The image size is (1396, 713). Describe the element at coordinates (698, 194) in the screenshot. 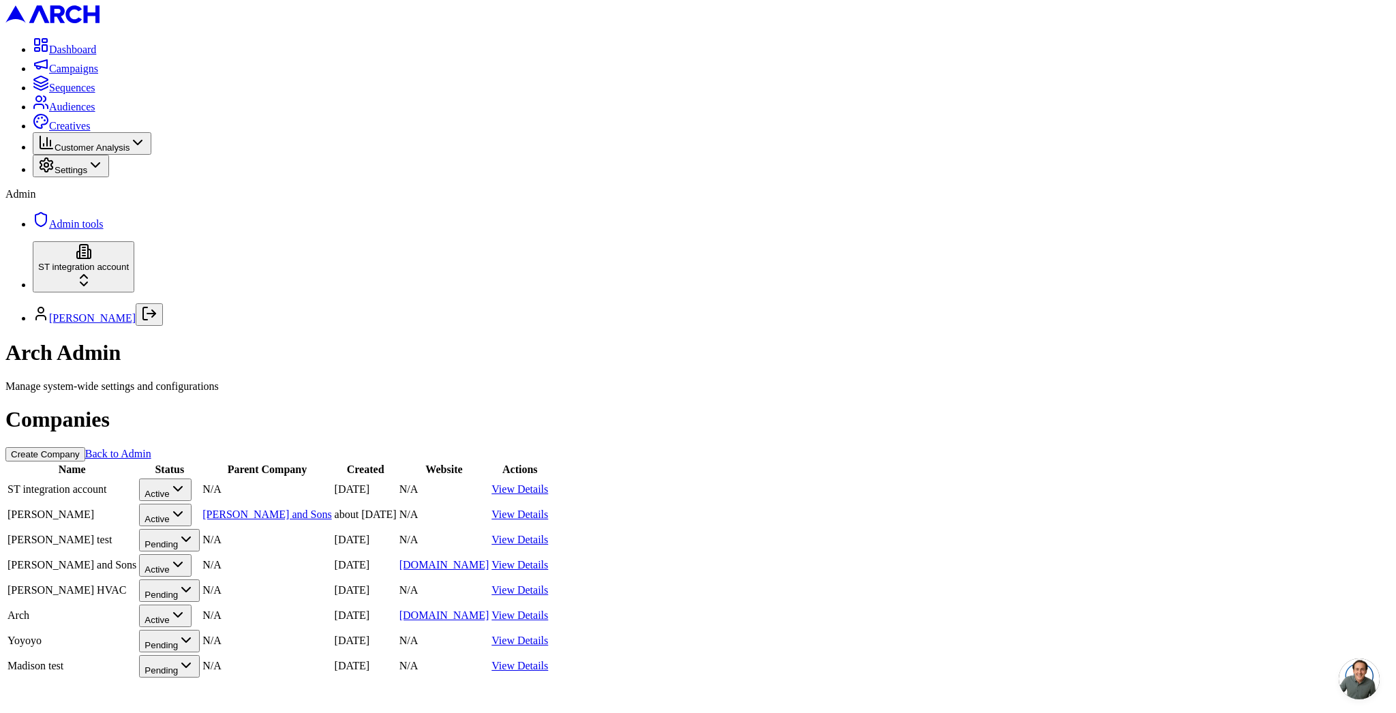

I see `div: Admin` at that location.